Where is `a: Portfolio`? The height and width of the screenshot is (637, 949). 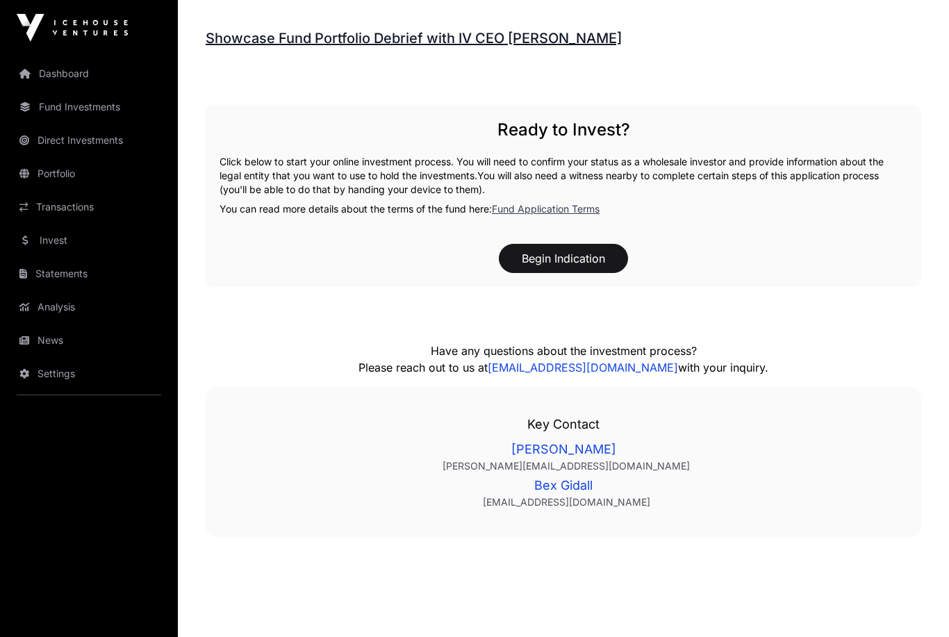
a: Portfolio is located at coordinates (89, 174).